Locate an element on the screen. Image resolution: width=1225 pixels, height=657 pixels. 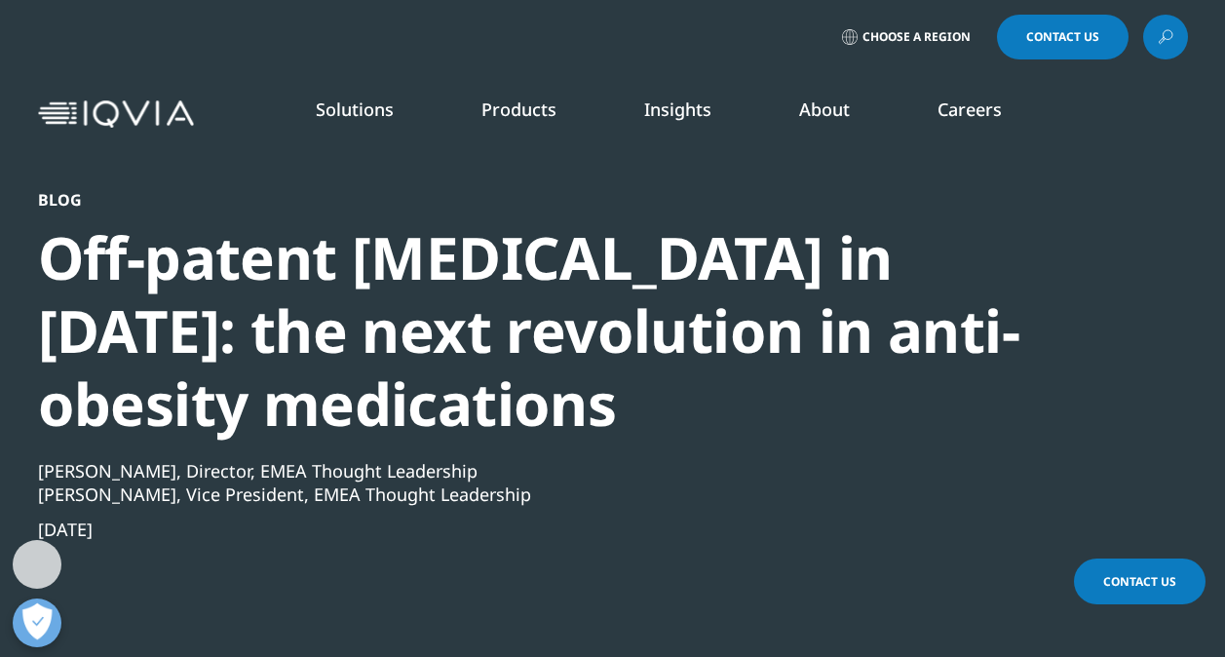
a: Solutions is located at coordinates (355, 109).